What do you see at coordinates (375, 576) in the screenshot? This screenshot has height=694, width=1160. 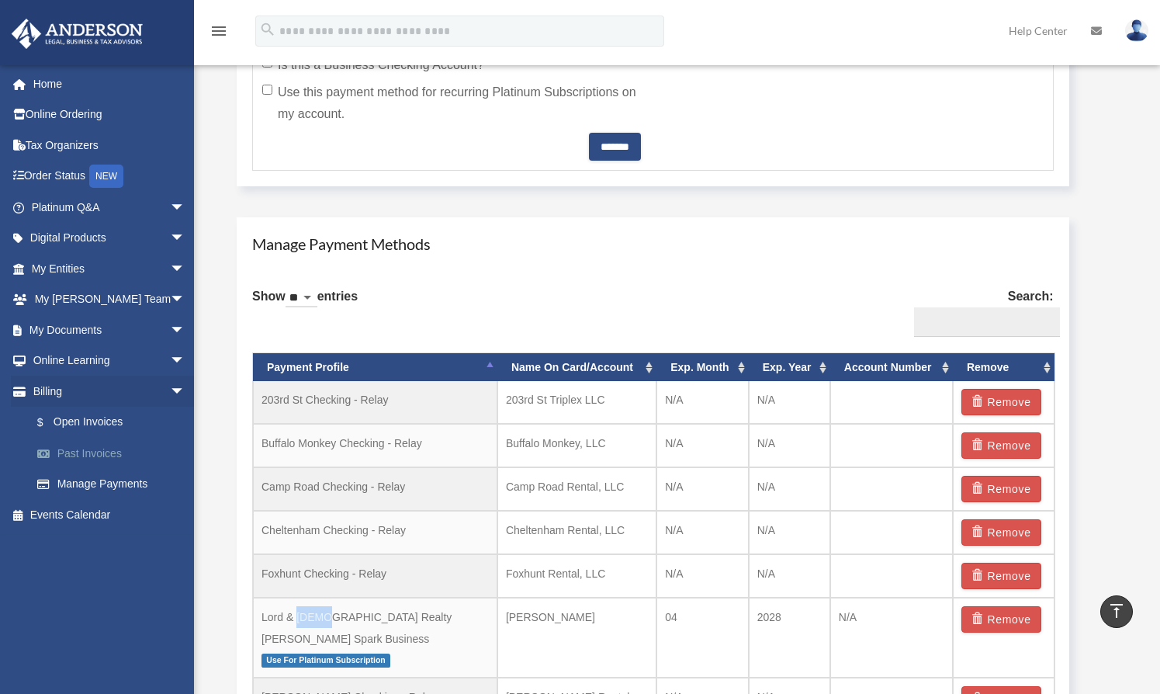 I see `td: Foxhunt Checking - Relay` at bounding box center [375, 576].